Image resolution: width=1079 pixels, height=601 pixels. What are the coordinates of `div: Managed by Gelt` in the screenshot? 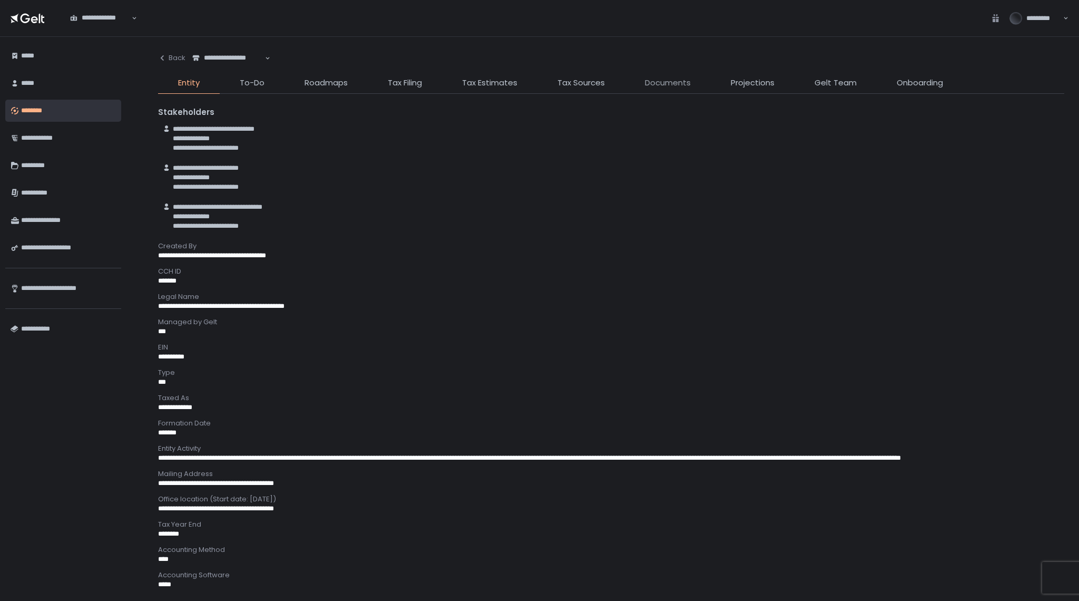 It's located at (611, 322).